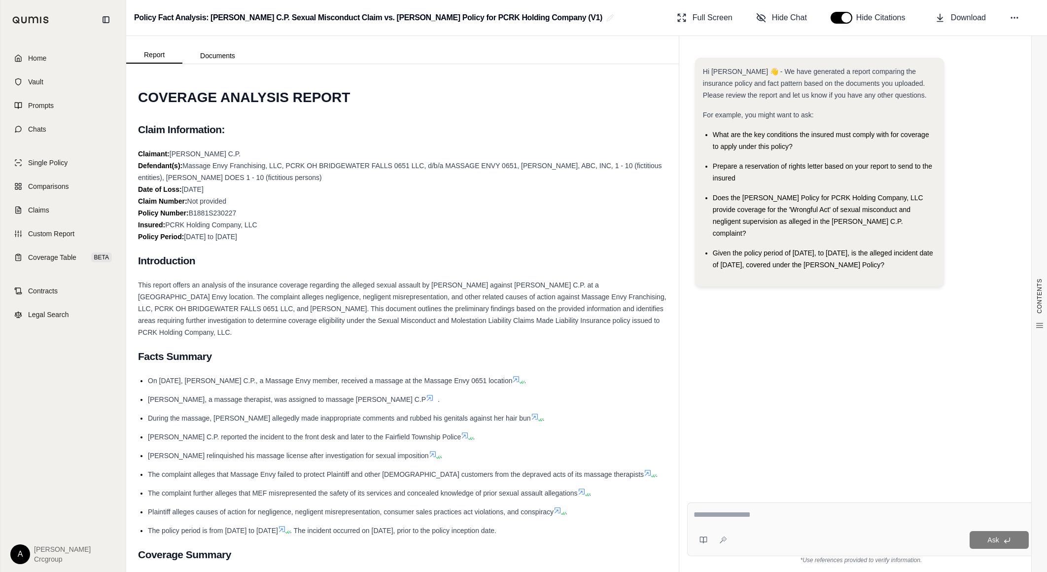 The image size is (1047, 572). I want to click on span: The complaint further alleges that MEF misrepresented the safety of its services and concealed kn..., so click(363, 493).